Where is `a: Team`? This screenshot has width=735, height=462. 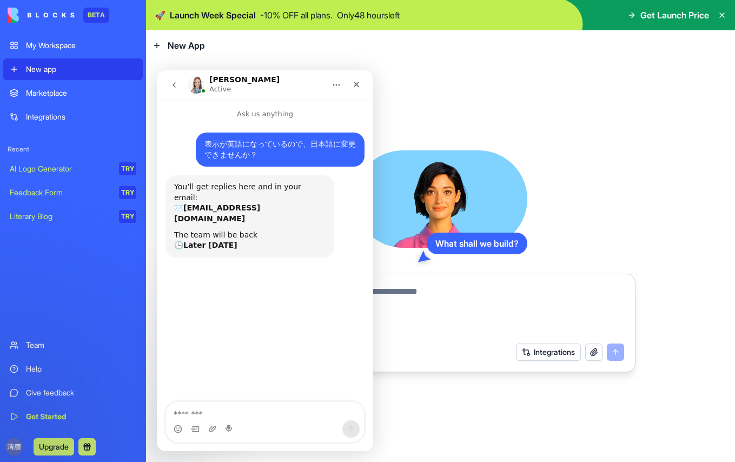
a: Team is located at coordinates (73, 345).